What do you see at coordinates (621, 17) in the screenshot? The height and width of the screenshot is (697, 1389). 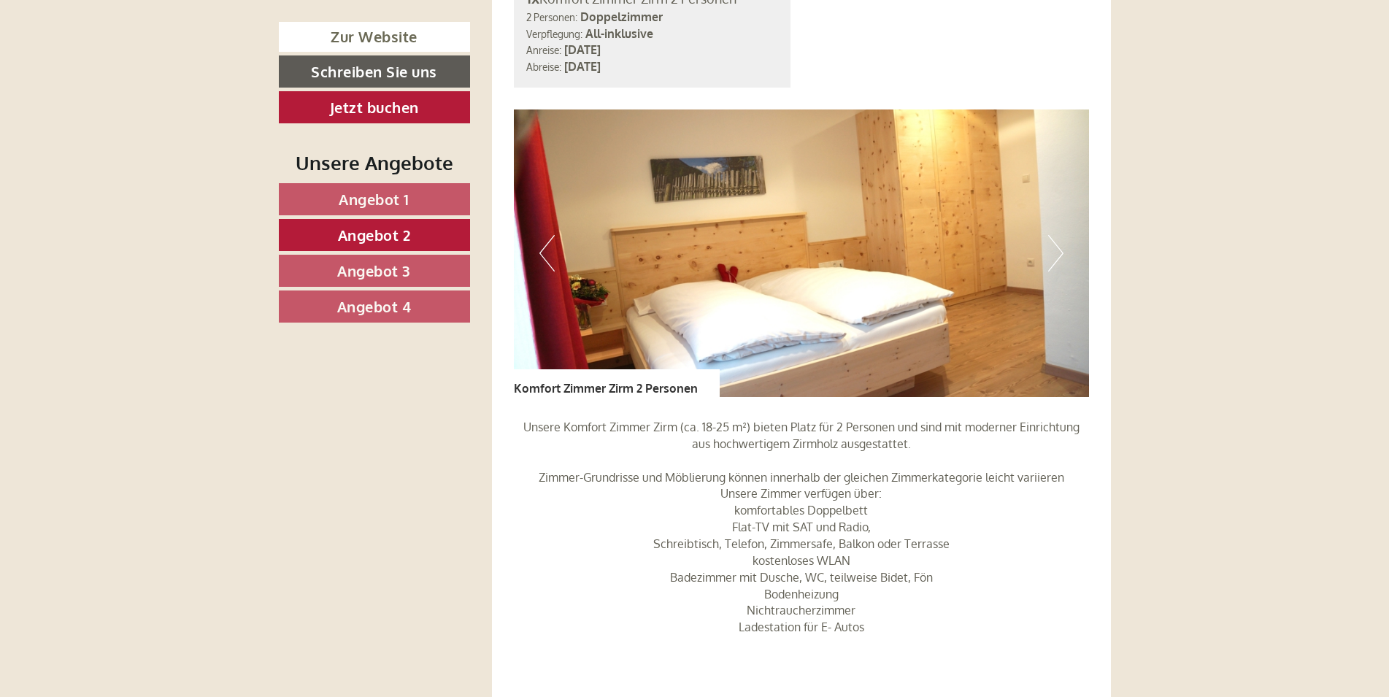 I see `b: Doppelzimmer` at bounding box center [621, 17].